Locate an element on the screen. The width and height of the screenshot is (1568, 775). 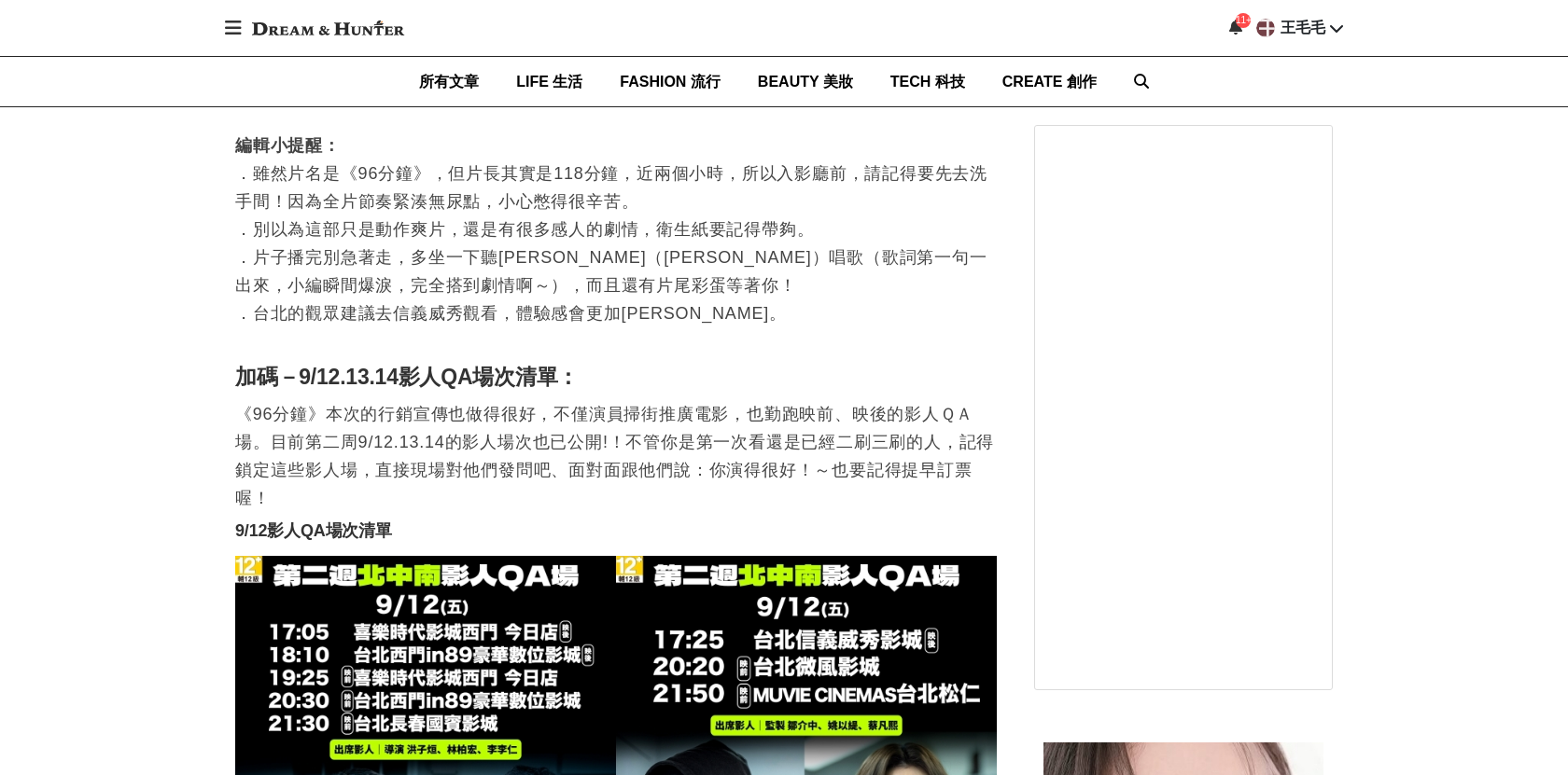
span: LIFE 生活 is located at coordinates (549, 81).